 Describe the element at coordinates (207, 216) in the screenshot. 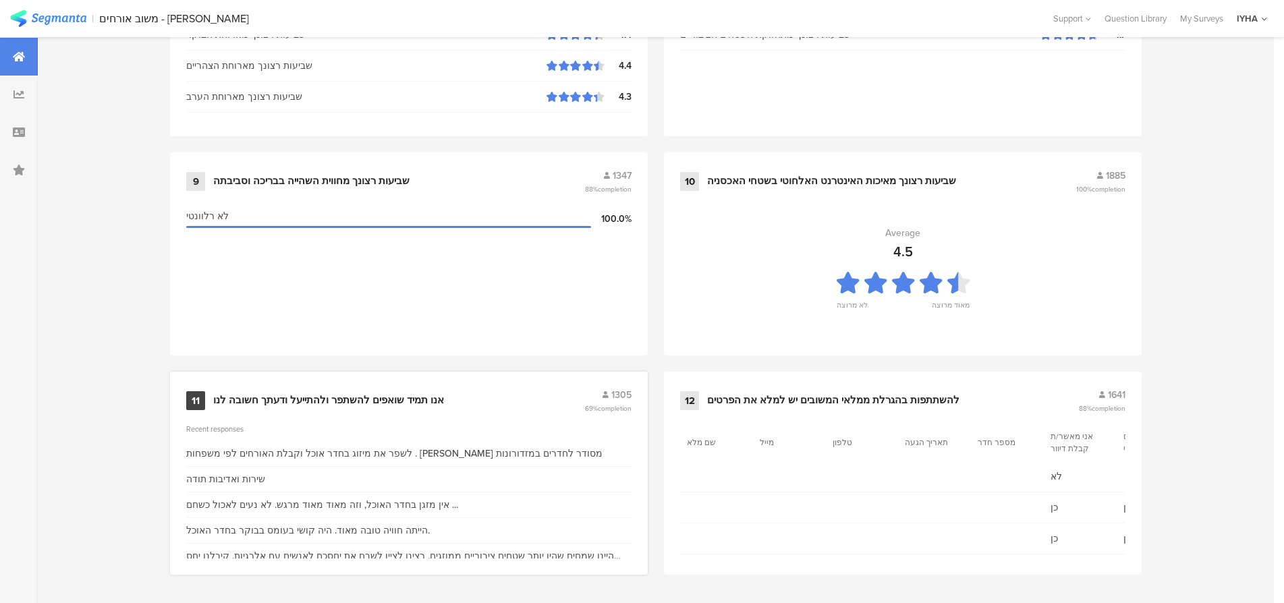

I see `span: לא רלוונטי` at that location.